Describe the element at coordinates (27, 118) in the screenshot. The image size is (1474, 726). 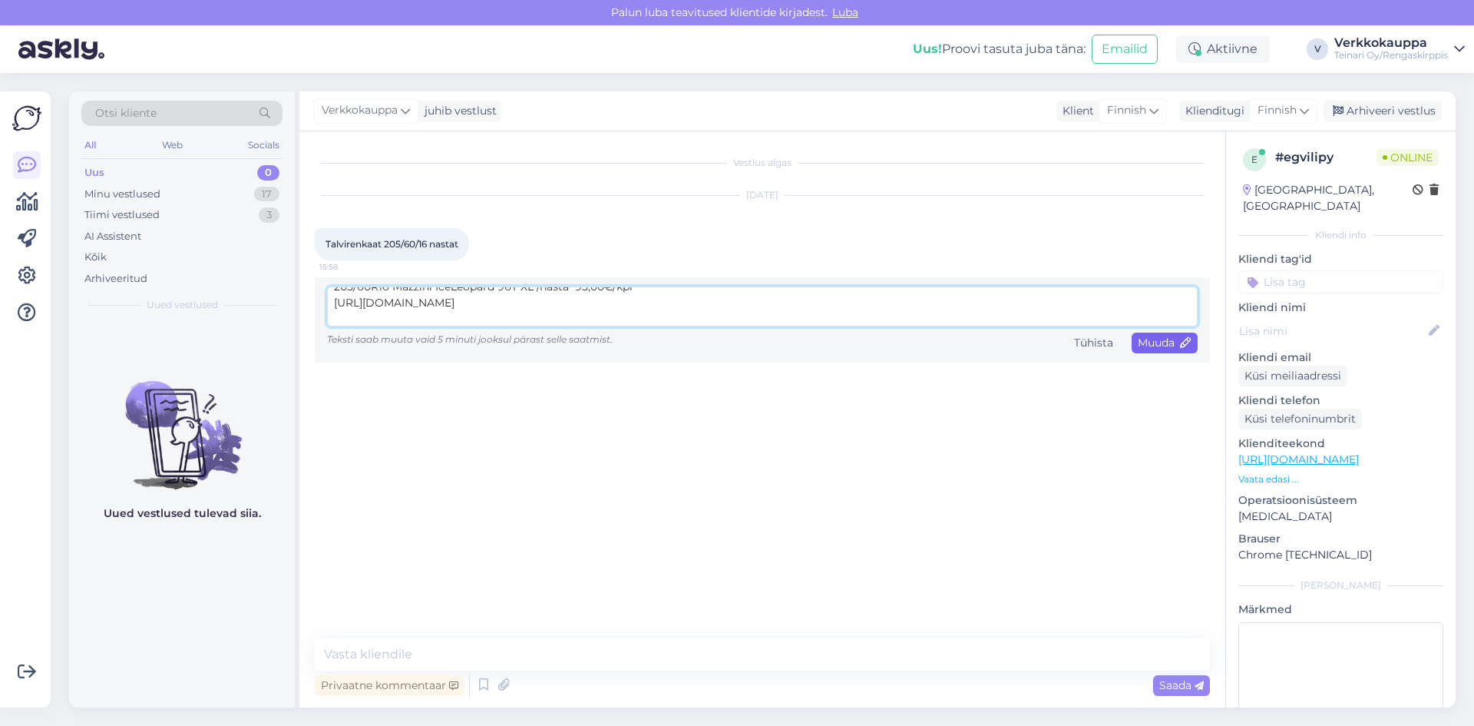
I see `img: Askly Logo` at that location.